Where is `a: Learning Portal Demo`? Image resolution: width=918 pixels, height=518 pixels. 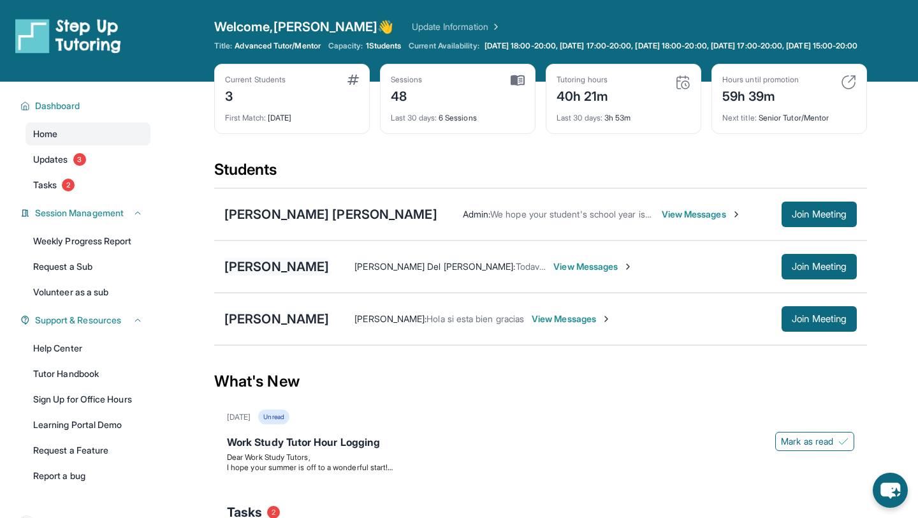 a: Learning Portal Demo is located at coordinates (88, 425).